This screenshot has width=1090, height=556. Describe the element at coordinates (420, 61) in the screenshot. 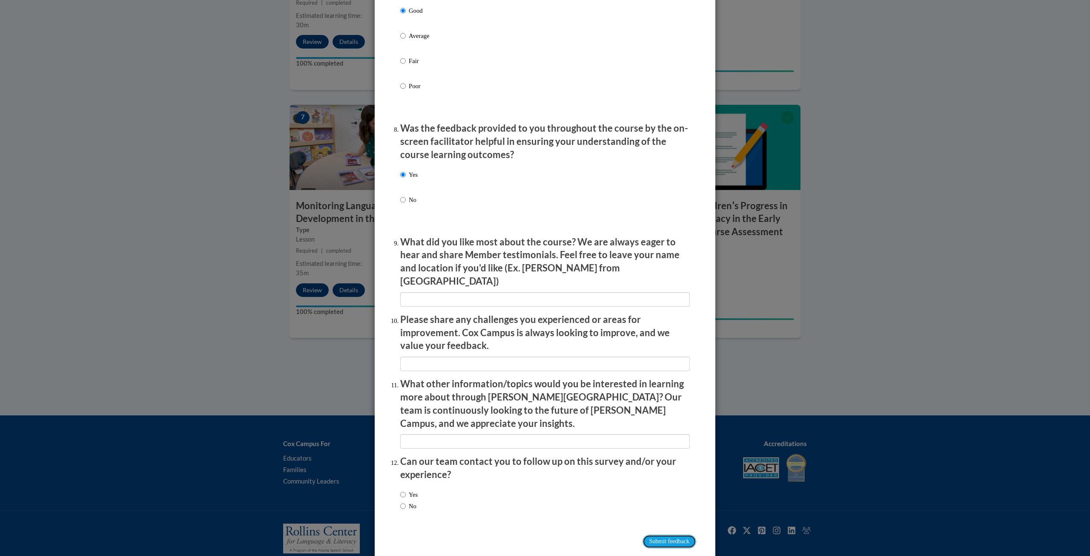

I see `p: Fair` at that location.